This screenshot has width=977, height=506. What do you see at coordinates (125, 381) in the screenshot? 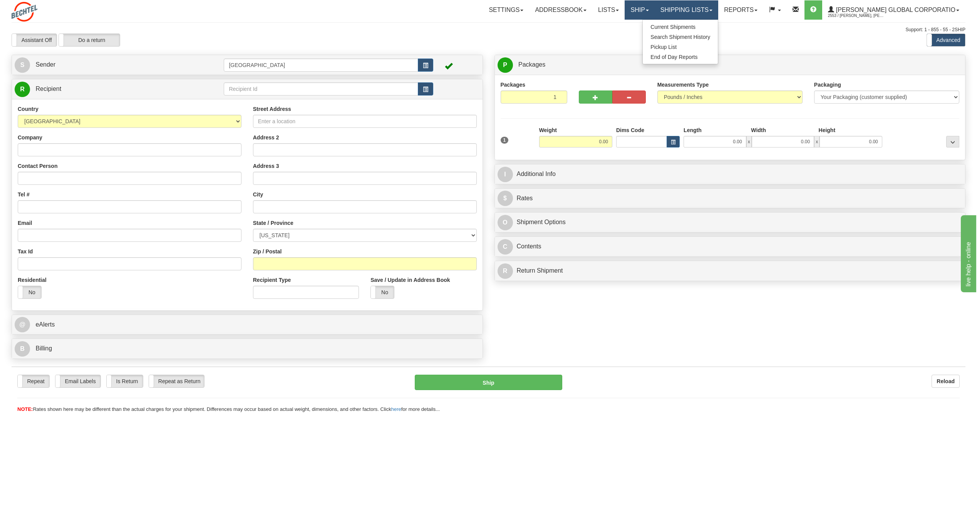
I see `label: Is Return` at bounding box center [125, 381].